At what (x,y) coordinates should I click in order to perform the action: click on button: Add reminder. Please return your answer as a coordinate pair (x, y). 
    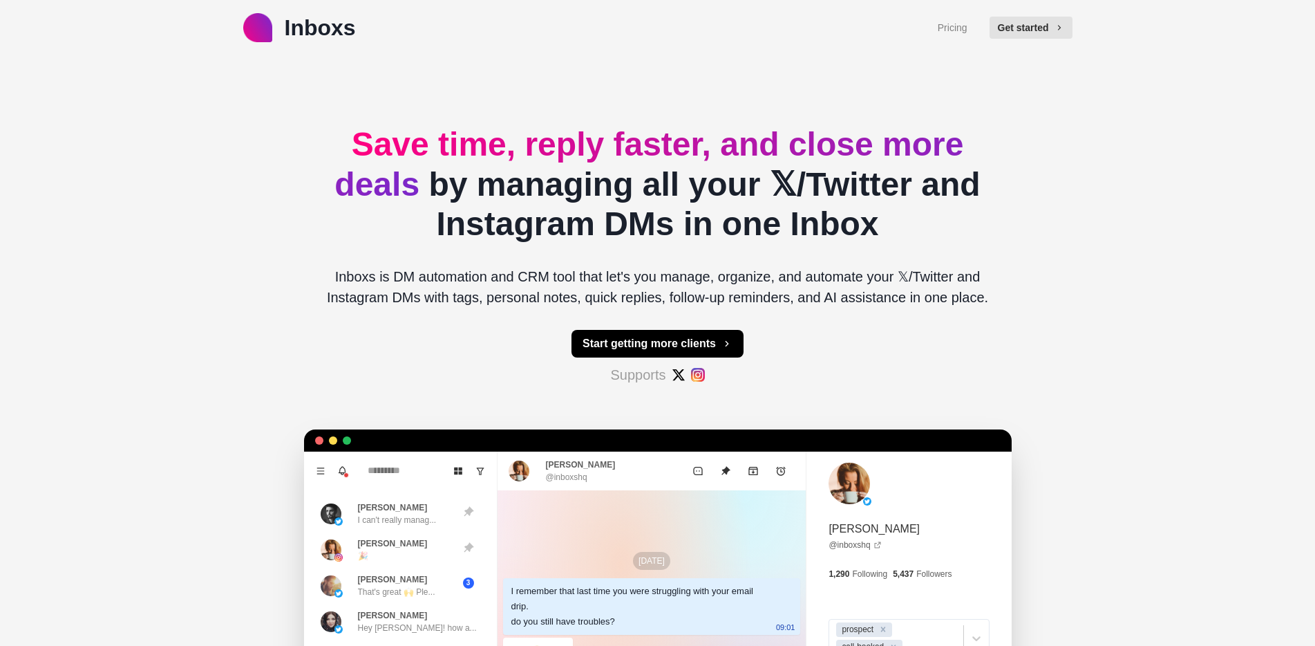
    Looking at the image, I should click on (781, 471).